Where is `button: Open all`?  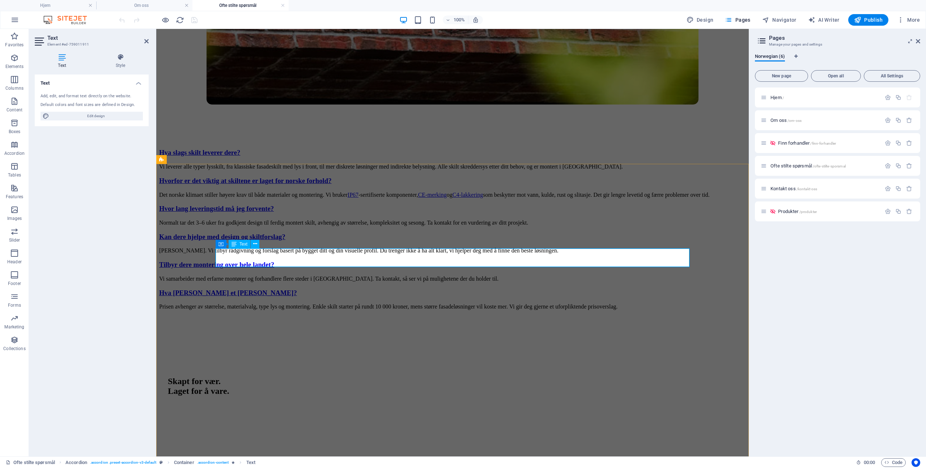
button: Open all is located at coordinates (836, 76).